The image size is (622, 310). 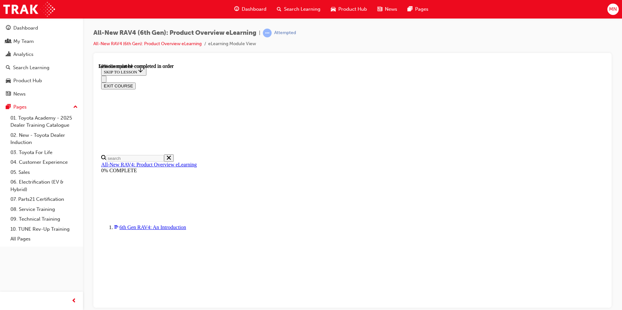 What do you see at coordinates (421, 9) in the screenshot?
I see `span: Pages` at bounding box center [421, 9].